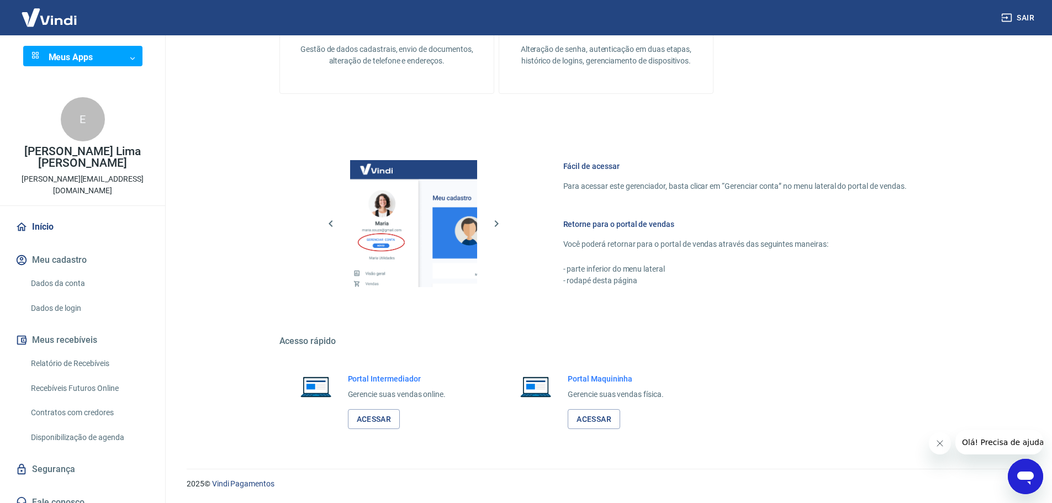 The image size is (1052, 503). What do you see at coordinates (82, 469) in the screenshot?
I see `a: Segurança` at bounding box center [82, 469].